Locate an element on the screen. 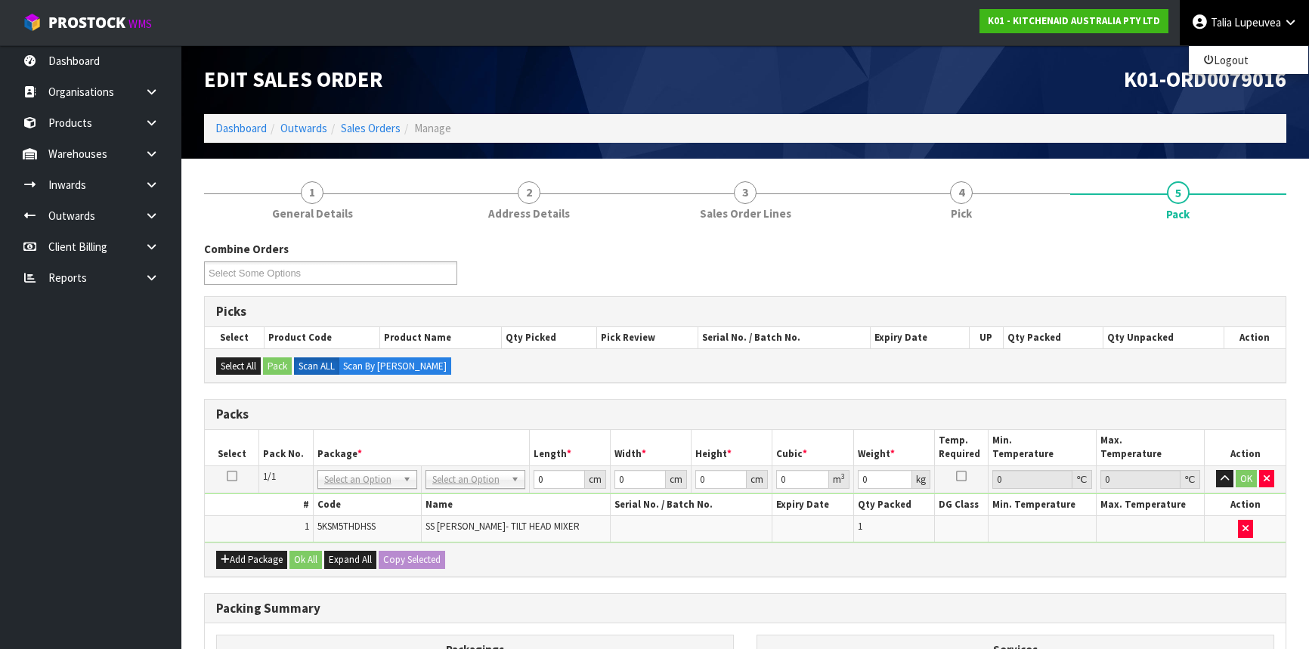 This screenshot has width=1309, height=649. th: Product Name is located at coordinates (441, 338).